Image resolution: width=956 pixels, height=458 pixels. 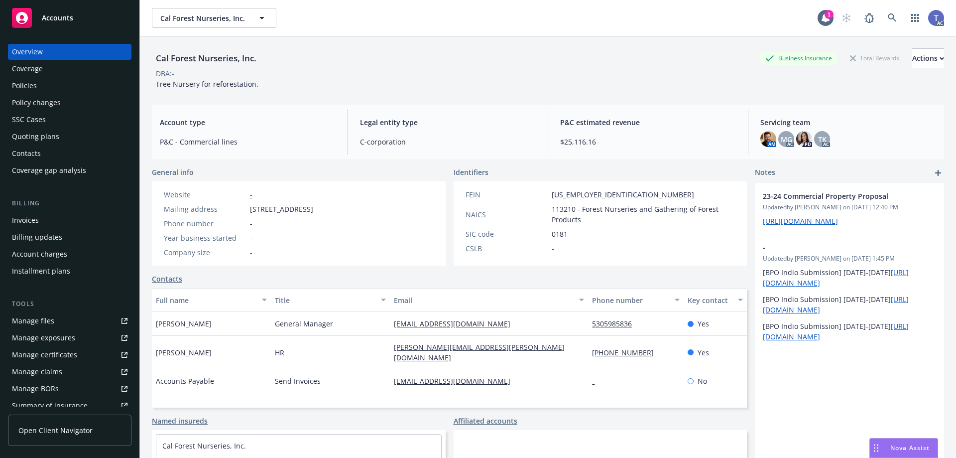 What do you see at coordinates (848, 122) in the screenshot?
I see `span: Servicing team` at bounding box center [848, 122].